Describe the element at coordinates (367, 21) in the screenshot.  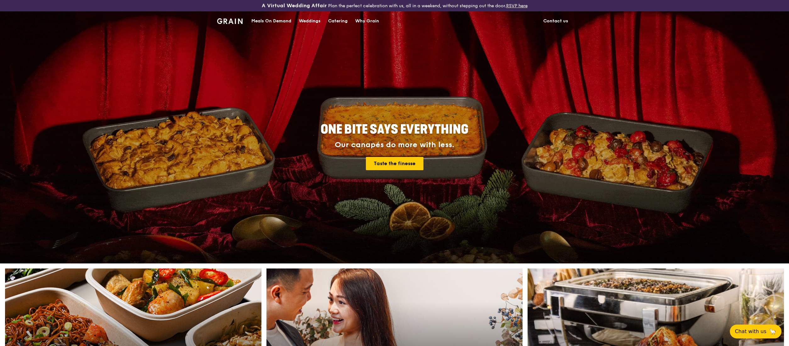
I see `a: Why Grain` at that location.